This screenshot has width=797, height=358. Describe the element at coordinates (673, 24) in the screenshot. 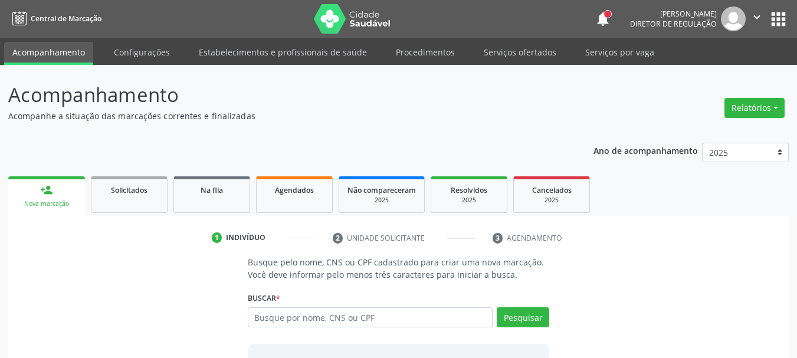

I see `span: Diretor de regulação` at that location.